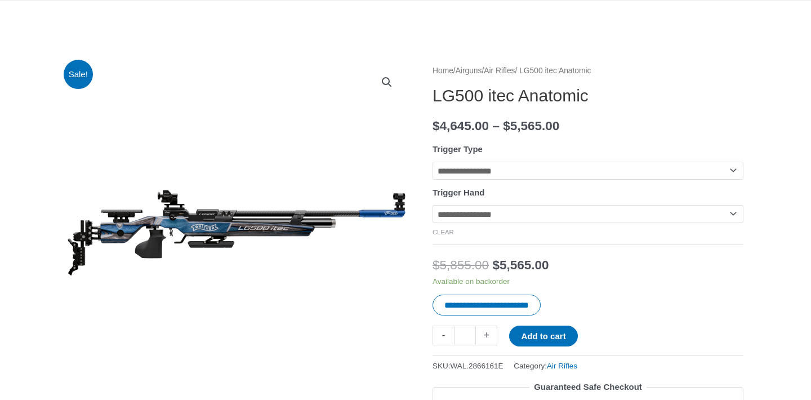 This screenshot has width=811, height=400. What do you see at coordinates (468, 366) in the screenshot?
I see `span: SKU:` at bounding box center [468, 366].